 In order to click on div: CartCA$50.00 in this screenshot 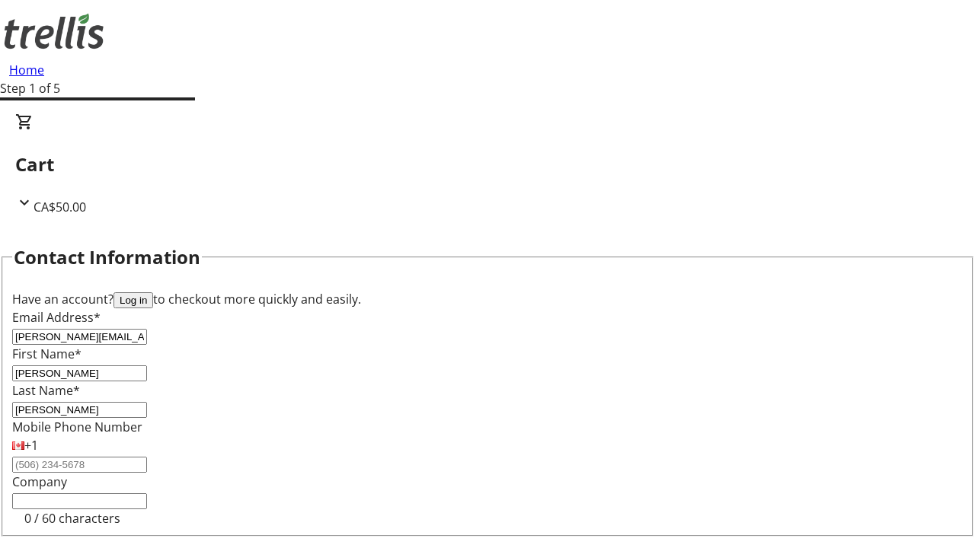, I will do `click(488, 165)`.